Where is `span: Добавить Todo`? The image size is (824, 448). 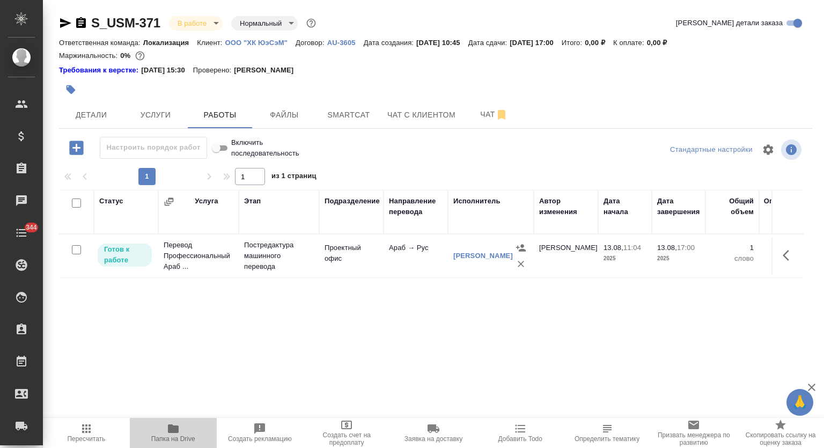
span: Добавить Todo is located at coordinates (520, 439).